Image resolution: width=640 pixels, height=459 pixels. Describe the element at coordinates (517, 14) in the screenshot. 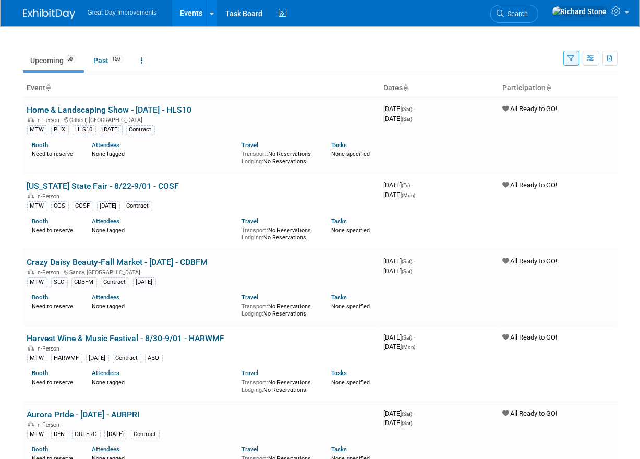

I see `span: Search` at that location.